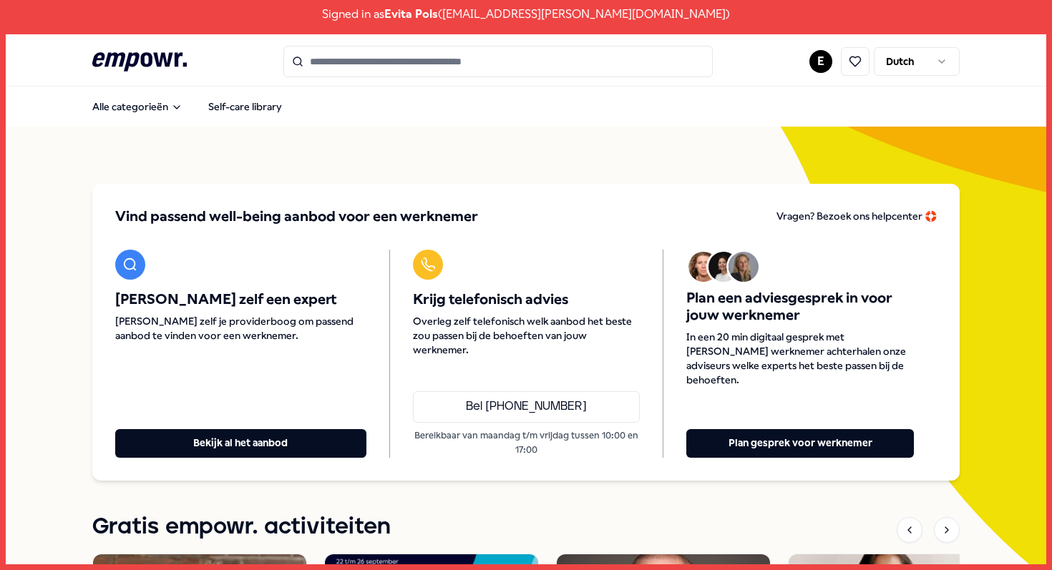 Image resolution: width=1052 pixels, height=570 pixels. Describe the element at coordinates (821, 62) in the screenshot. I see `button: E` at that location.